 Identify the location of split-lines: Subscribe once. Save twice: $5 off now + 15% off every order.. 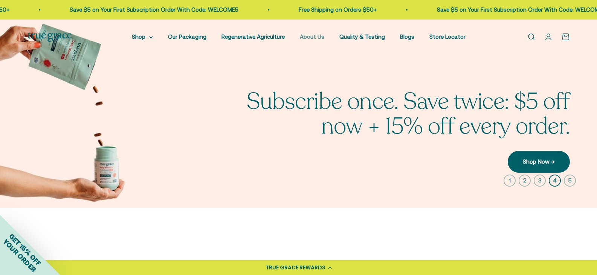
(408, 114).